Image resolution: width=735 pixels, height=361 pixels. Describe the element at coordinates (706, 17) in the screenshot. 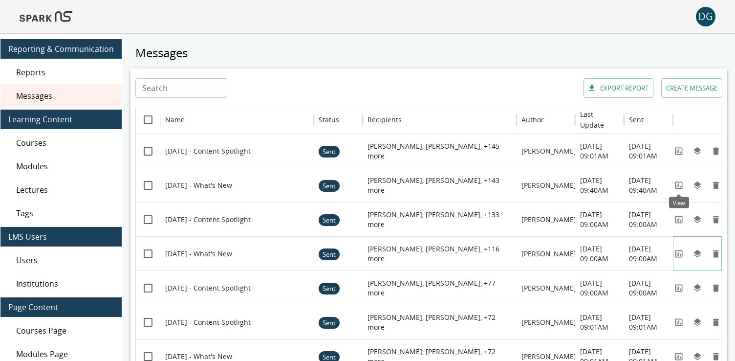

I see `div: DG` at that location.